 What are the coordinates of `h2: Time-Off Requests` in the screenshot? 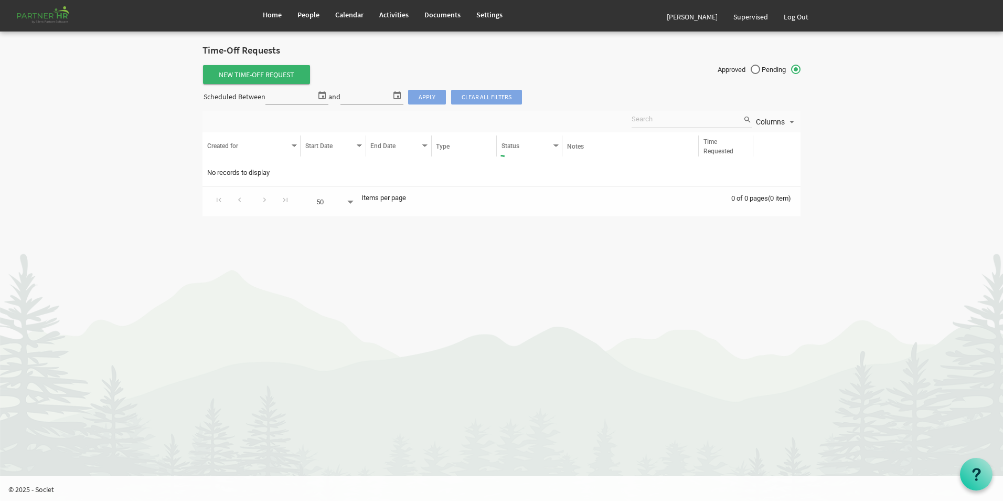 It's located at (502, 50).